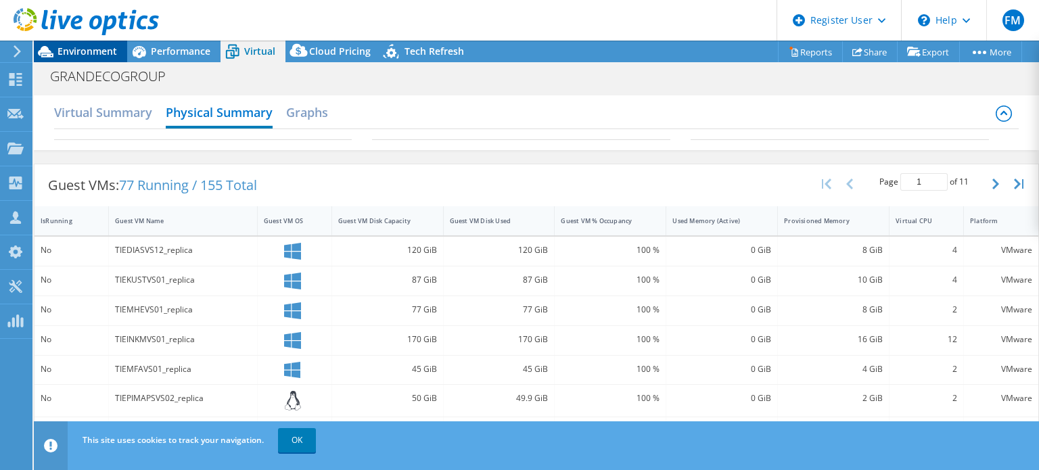 Image resolution: width=1039 pixels, height=470 pixels. Describe the element at coordinates (260, 51) in the screenshot. I see `span: Virtual` at that location.